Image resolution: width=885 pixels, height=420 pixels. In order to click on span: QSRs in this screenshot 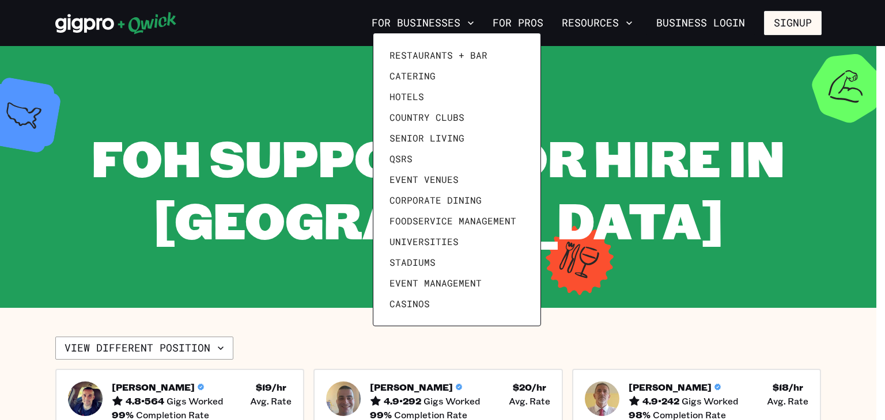, I will do `click(401, 159)`.